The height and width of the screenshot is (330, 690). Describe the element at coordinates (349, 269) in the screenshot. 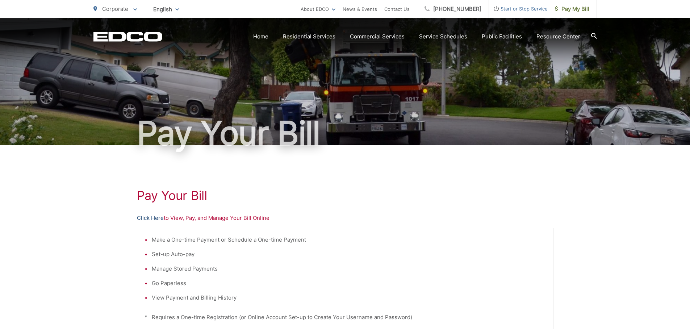

I see `li: Manage Stored Payments` at that location.